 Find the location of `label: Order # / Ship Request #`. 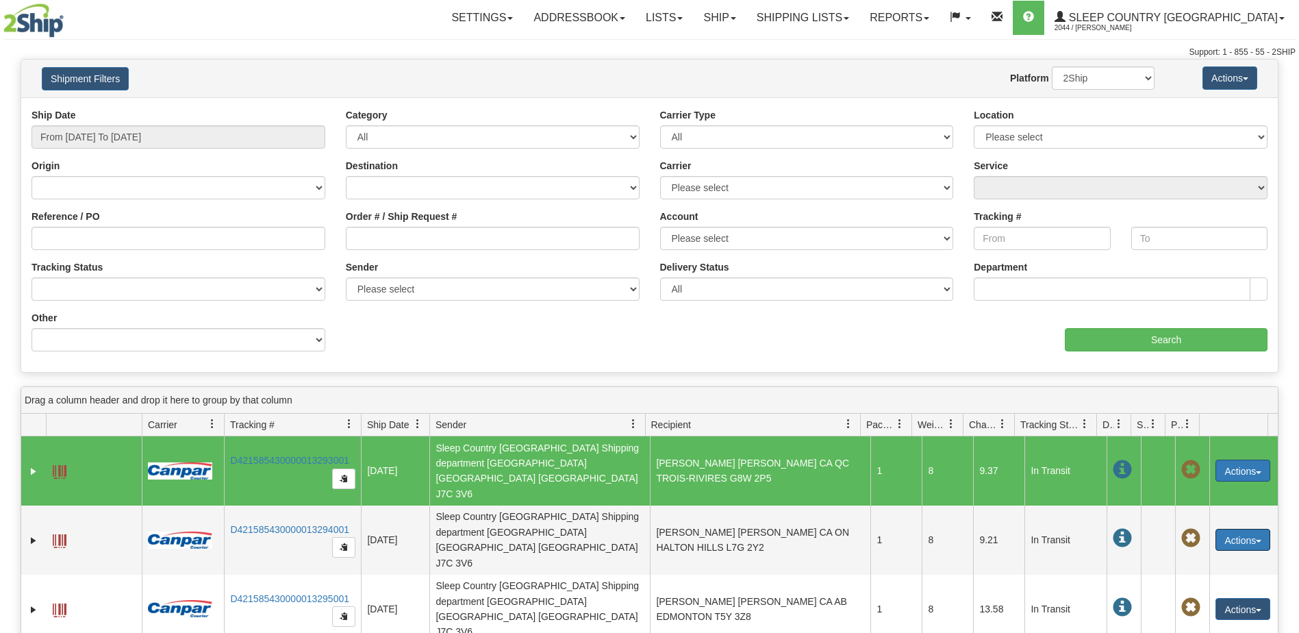

label: Order # / Ship Request # is located at coordinates (401, 216).